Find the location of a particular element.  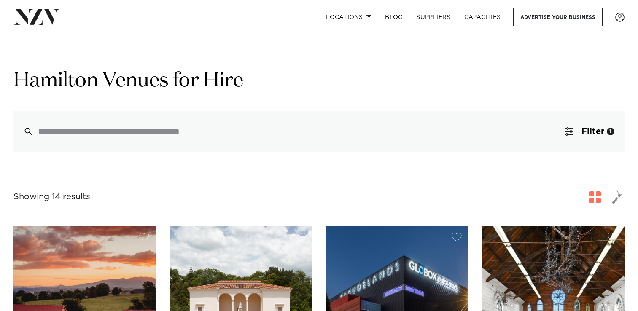

button: Filter1 is located at coordinates (590, 132).